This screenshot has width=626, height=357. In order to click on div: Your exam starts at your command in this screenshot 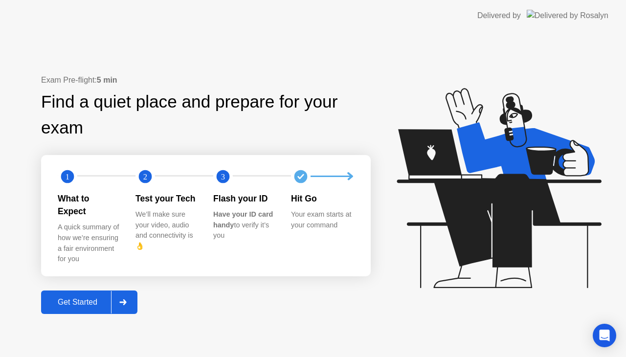, I will do `click(322, 220)`.